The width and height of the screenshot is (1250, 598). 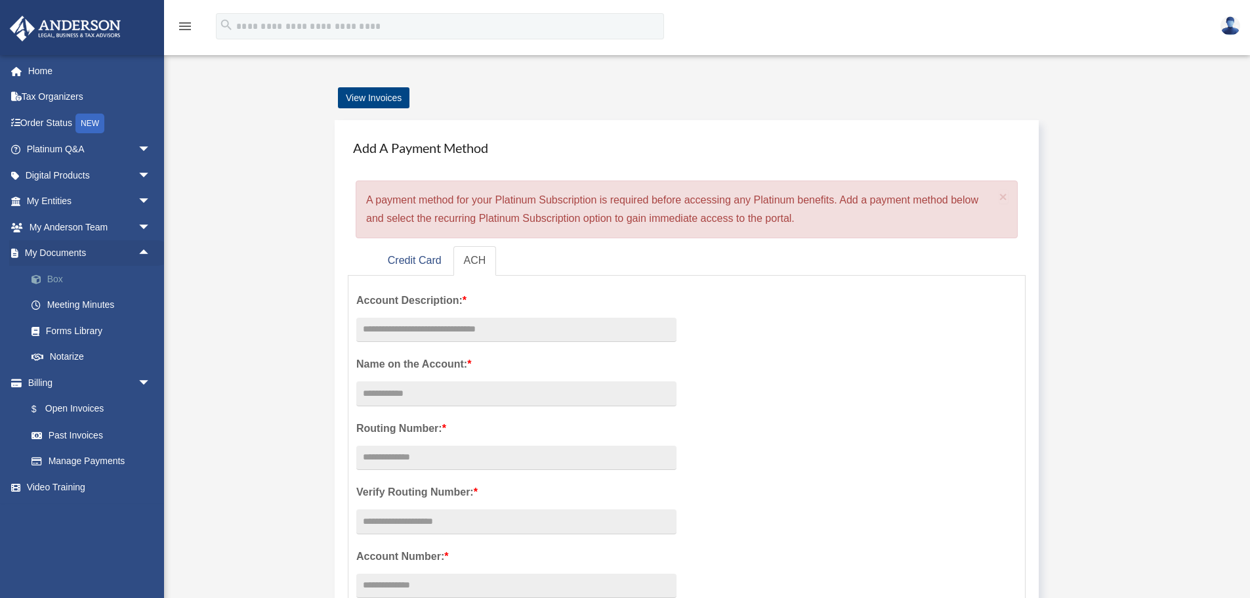 What do you see at coordinates (516, 428) in the screenshot?
I see `label: Routing Number:` at bounding box center [516, 428].